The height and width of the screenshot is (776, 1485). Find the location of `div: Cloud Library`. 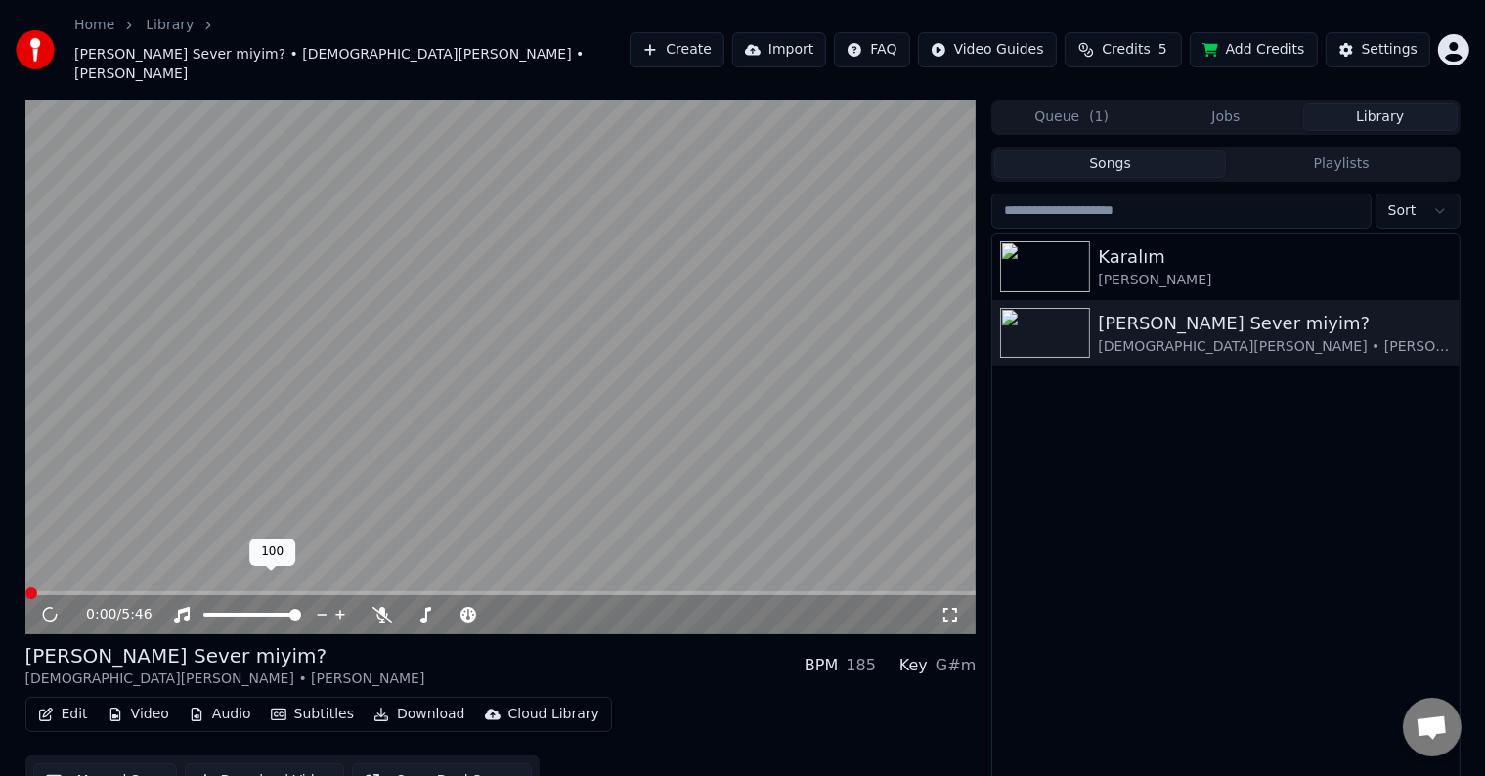

div: Cloud Library is located at coordinates (553, 715).